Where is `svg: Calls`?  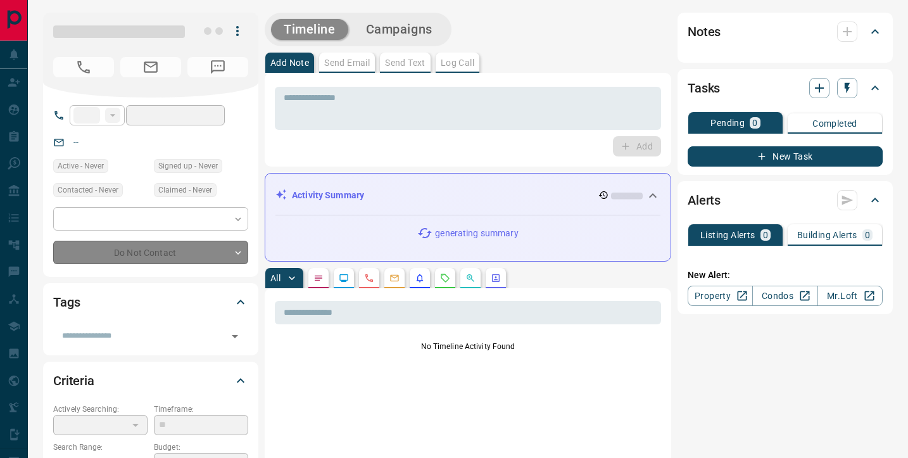 svg: Calls is located at coordinates (369, 278).